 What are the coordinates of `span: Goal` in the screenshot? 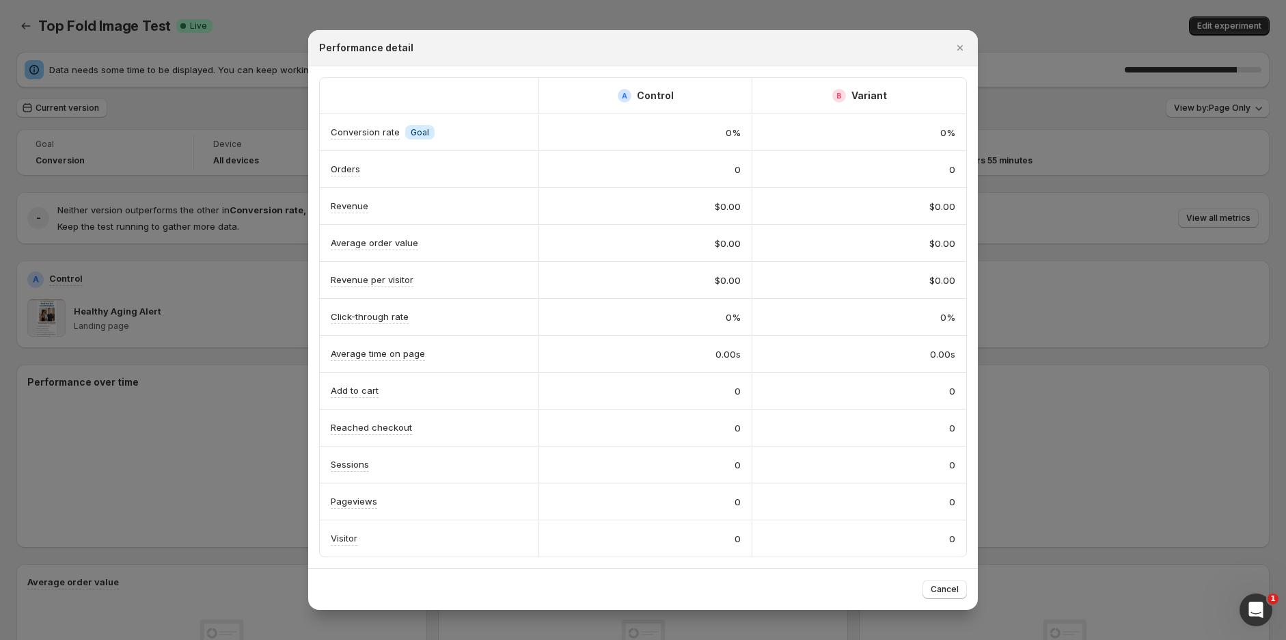 It's located at (420, 133).